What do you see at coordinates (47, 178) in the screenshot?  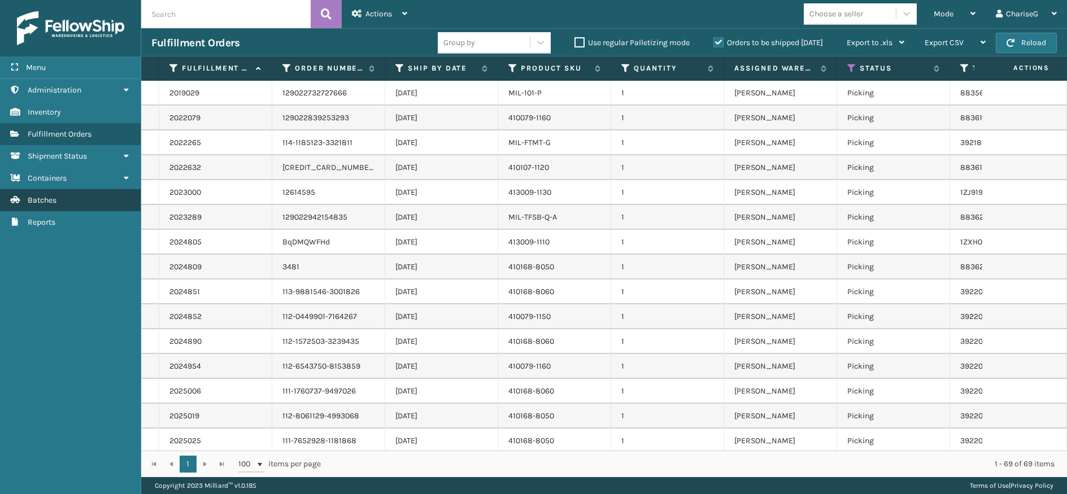 I see `span: Containers` at bounding box center [47, 178].